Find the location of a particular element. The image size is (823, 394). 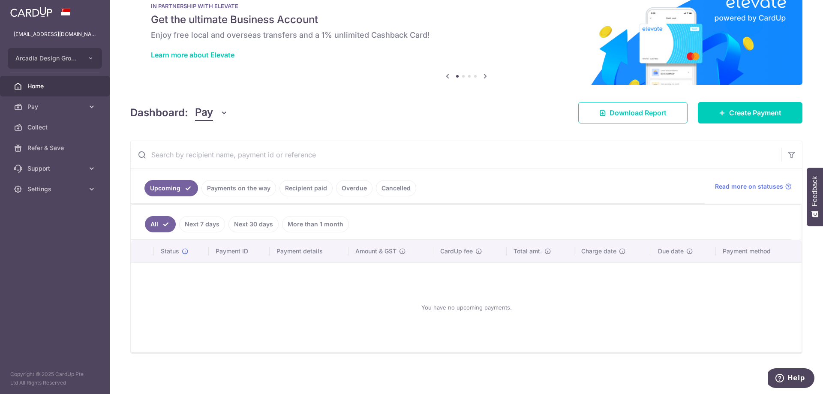

a: Cancelled is located at coordinates (396, 188).